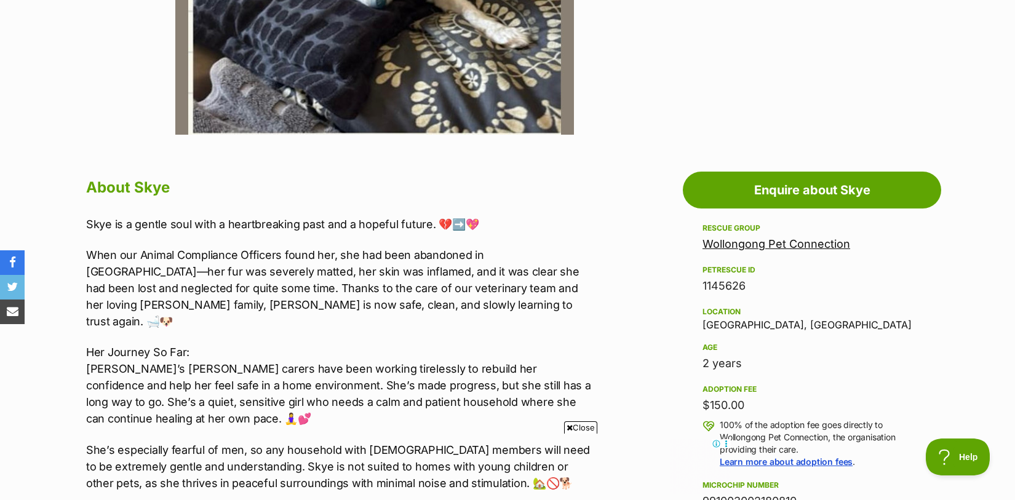 Image resolution: width=1015 pixels, height=500 pixels. What do you see at coordinates (812, 190) in the screenshot?
I see `a: Enquire about Skye` at bounding box center [812, 190].